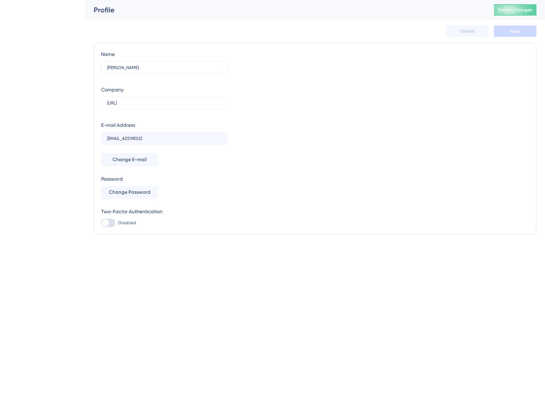 The height and width of the screenshot is (412, 545). Describe the element at coordinates (285, 10) in the screenshot. I see `div: Profile` at that location.